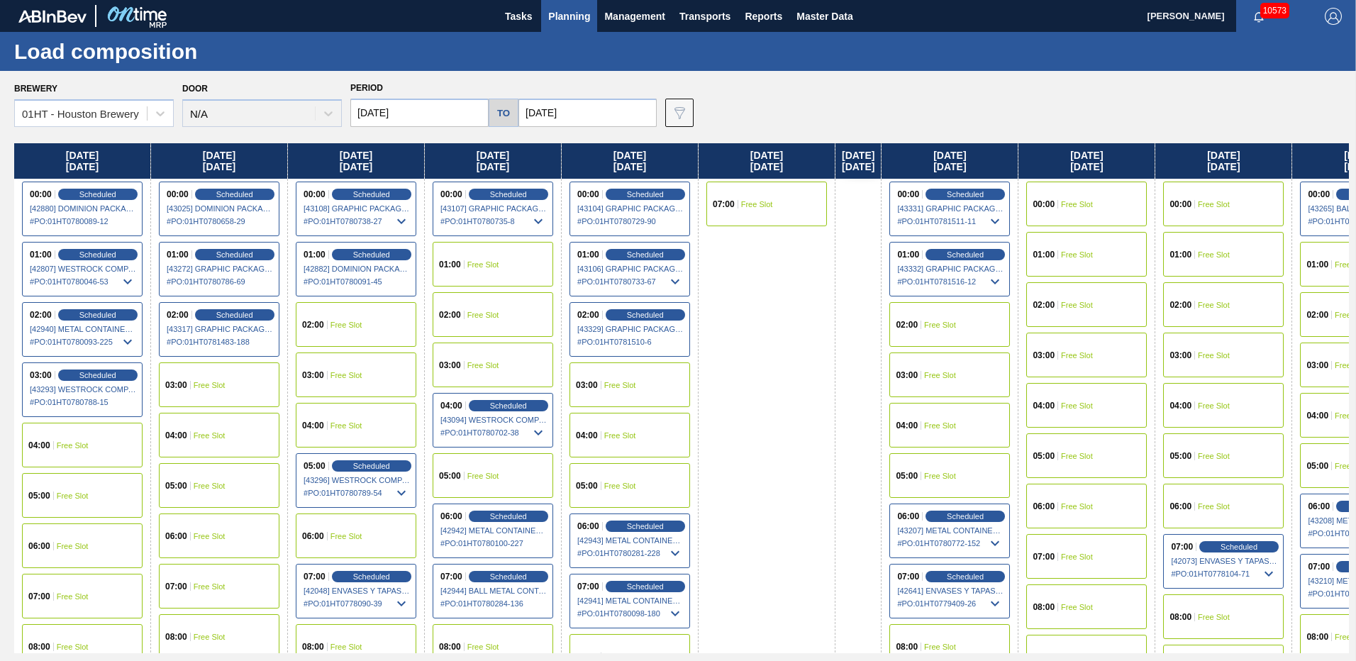  Describe the element at coordinates (494, 208) in the screenshot. I see `span: [43107] GRAPHIC PACKAGING INTERNATIONA - 0008221069` at that location.